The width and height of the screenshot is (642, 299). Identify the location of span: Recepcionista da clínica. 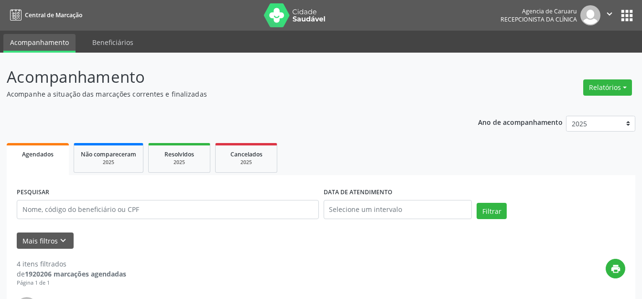
(539, 19).